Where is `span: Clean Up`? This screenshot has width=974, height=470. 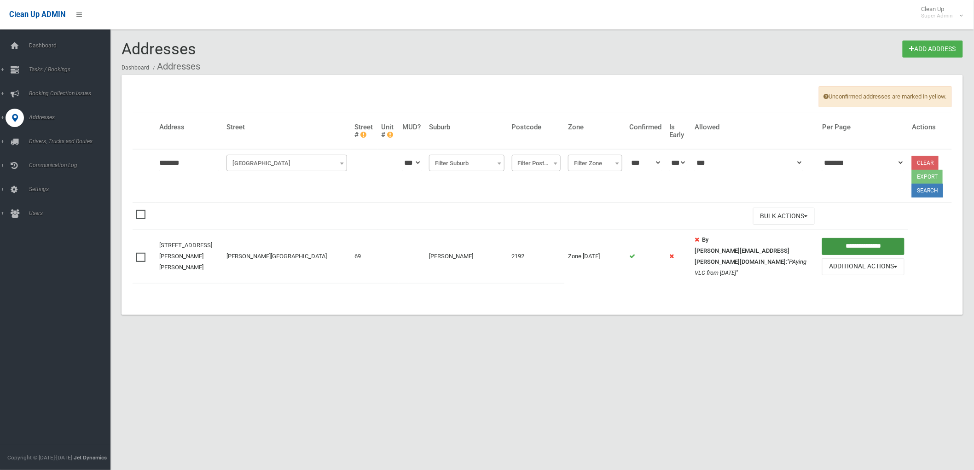
span: Clean Up is located at coordinates (940, 12).